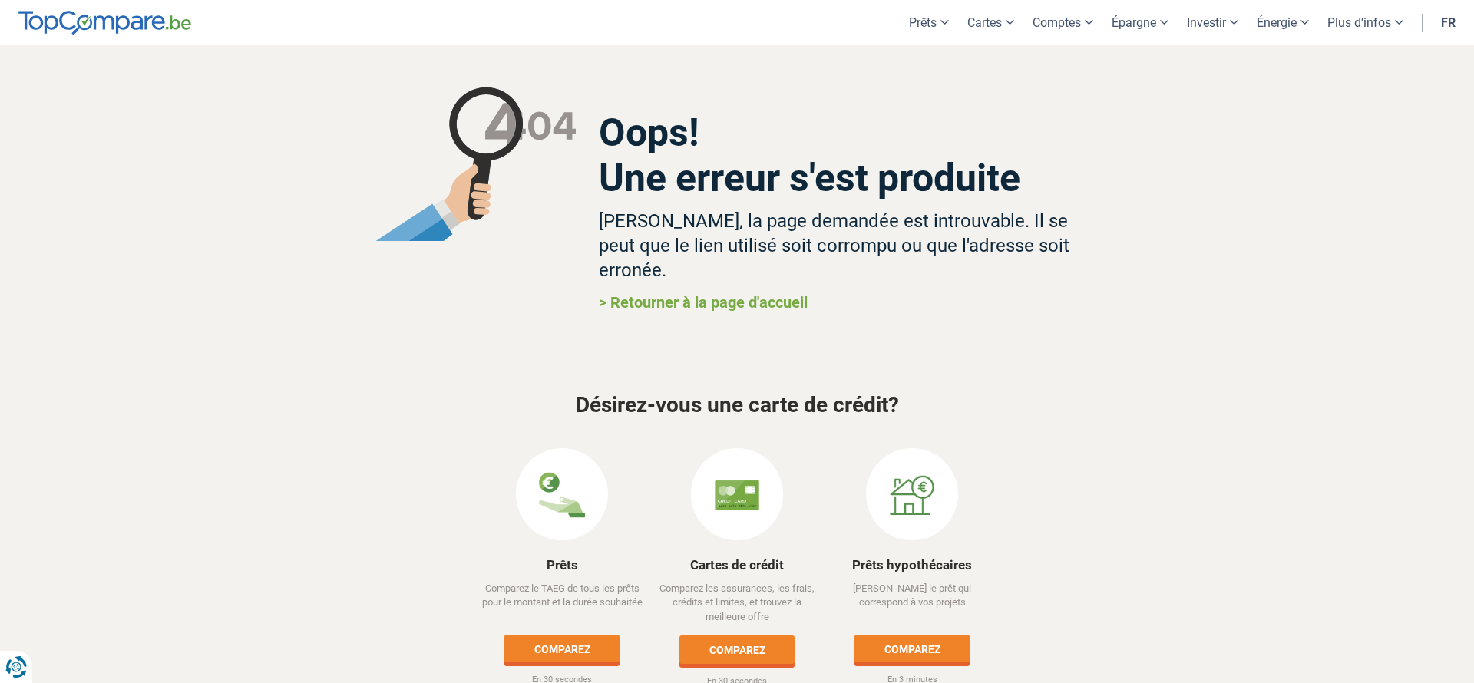 The width and height of the screenshot is (1474, 683). I want to click on img: Prêts hypothécaires, so click(912, 495).